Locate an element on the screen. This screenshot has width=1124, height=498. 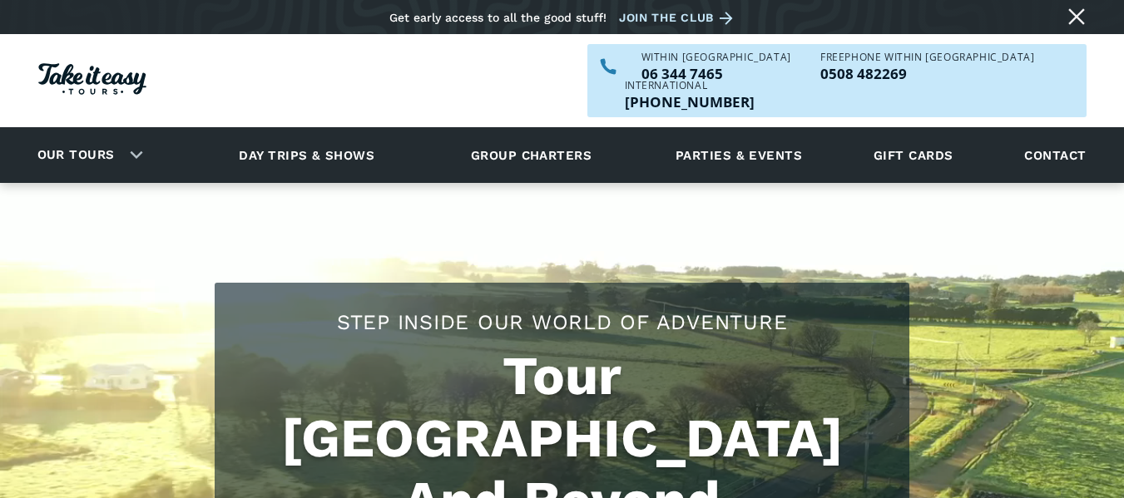
a: Gift cards is located at coordinates (914, 155).